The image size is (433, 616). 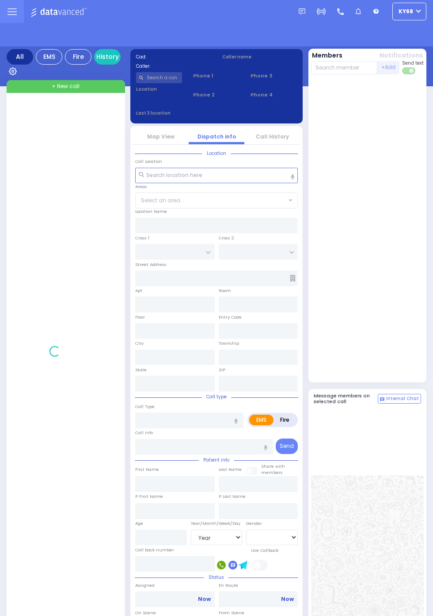 What do you see at coordinates (254, 523) in the screenshot?
I see `label: Gender` at bounding box center [254, 523].